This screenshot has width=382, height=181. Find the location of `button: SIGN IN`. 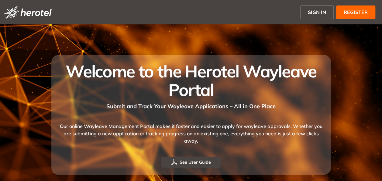

button: SIGN IN is located at coordinates (317, 12).